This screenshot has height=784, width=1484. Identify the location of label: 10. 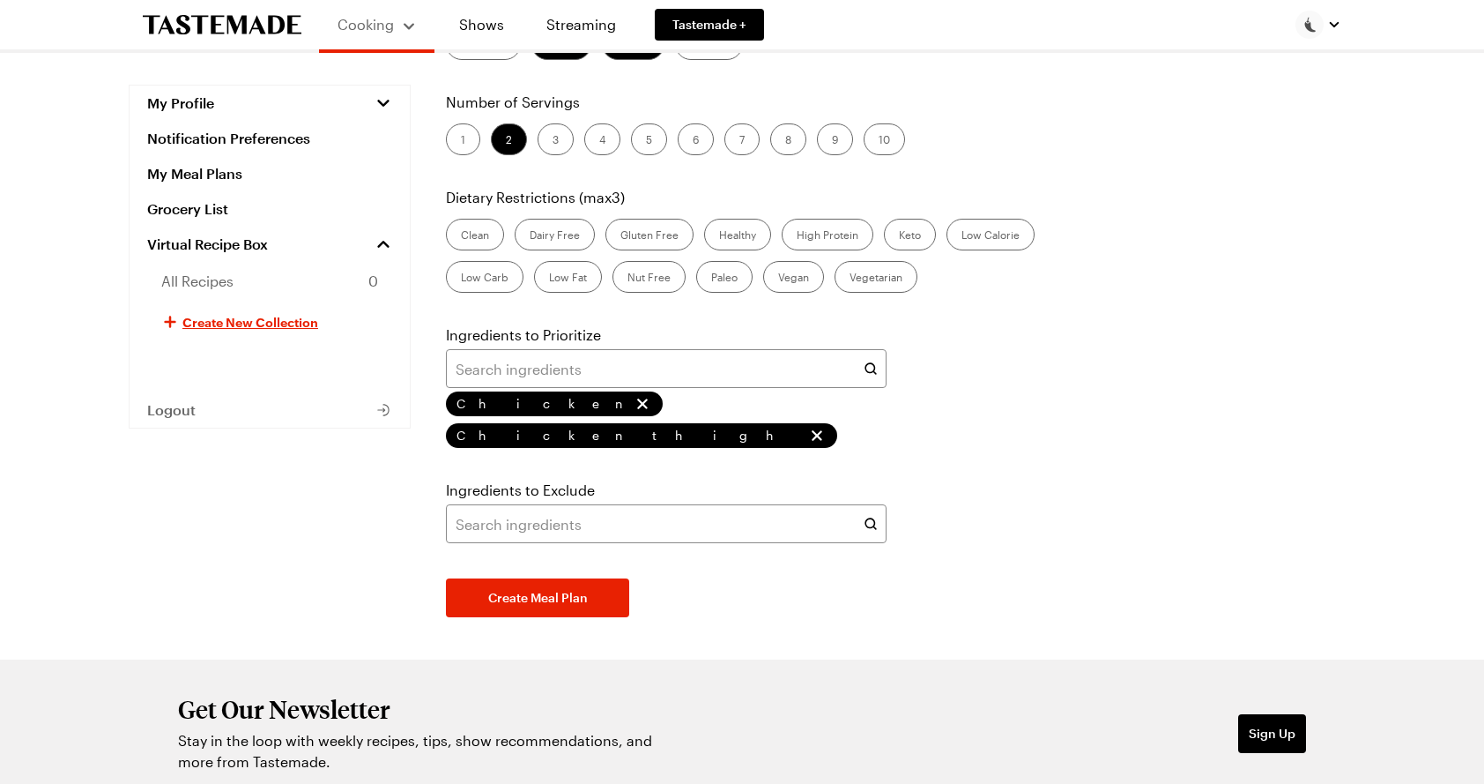
(884, 139).